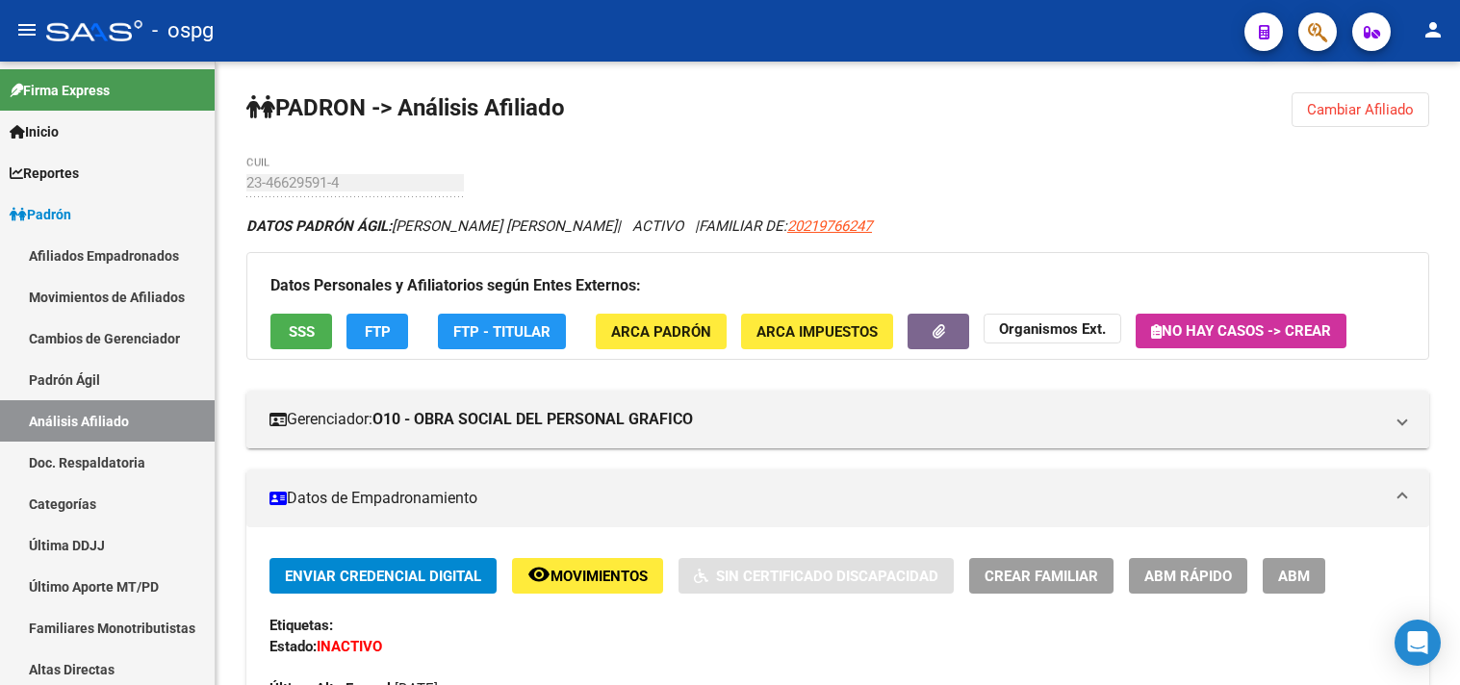 Image resolution: width=1460 pixels, height=685 pixels. I want to click on span: Crear Familiar, so click(1042, 577).